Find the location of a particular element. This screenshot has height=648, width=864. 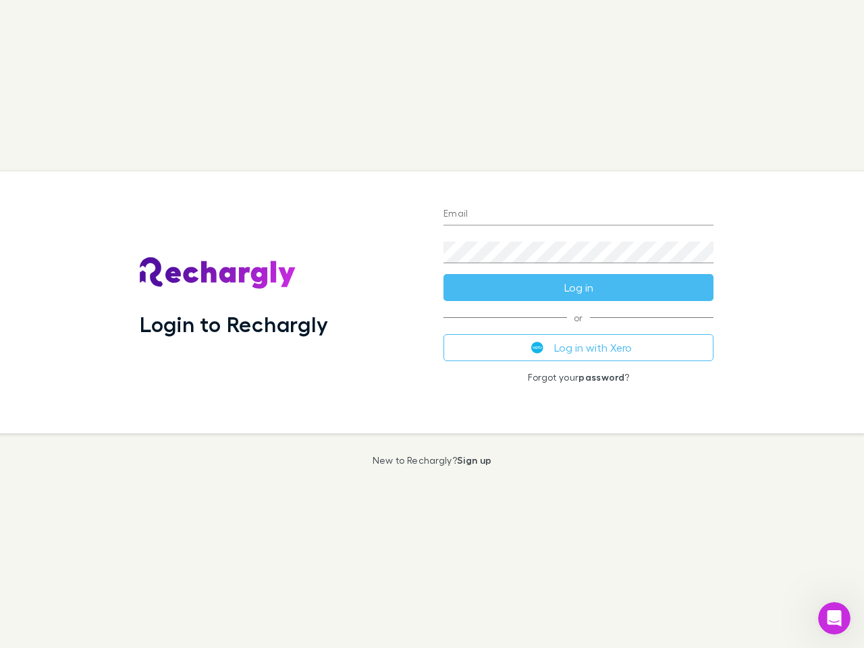

a: Sign up is located at coordinates (474, 460).